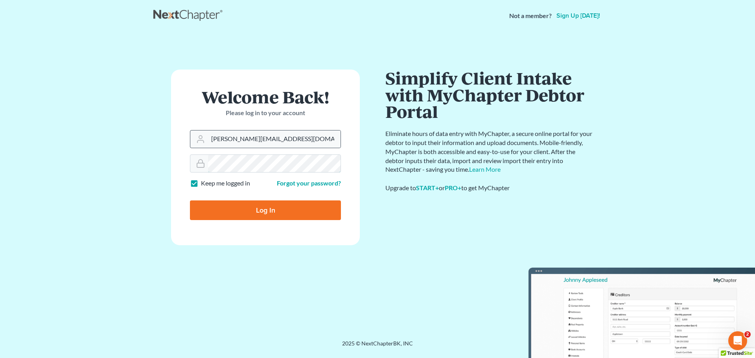 Image resolution: width=755 pixels, height=358 pixels. I want to click on a: Learn More, so click(485, 169).